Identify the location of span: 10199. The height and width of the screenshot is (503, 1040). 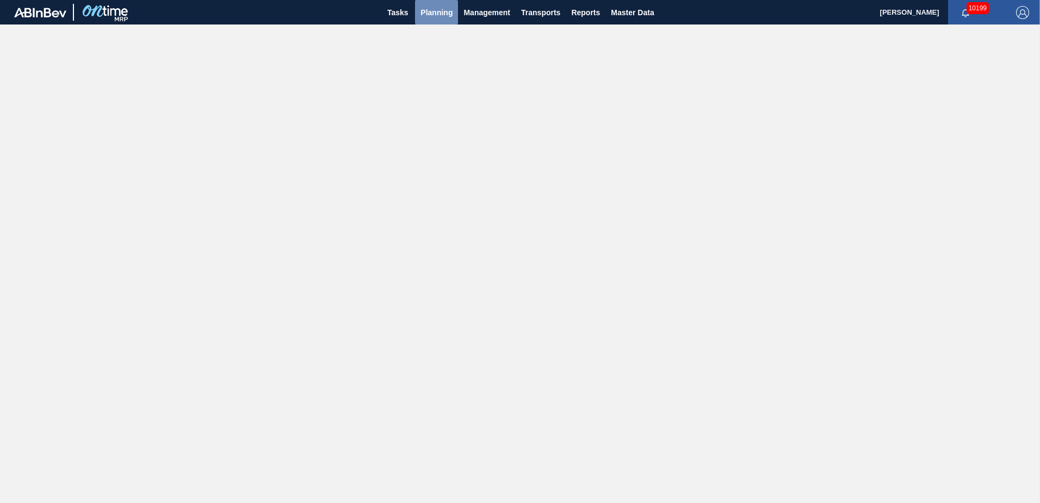
(978, 8).